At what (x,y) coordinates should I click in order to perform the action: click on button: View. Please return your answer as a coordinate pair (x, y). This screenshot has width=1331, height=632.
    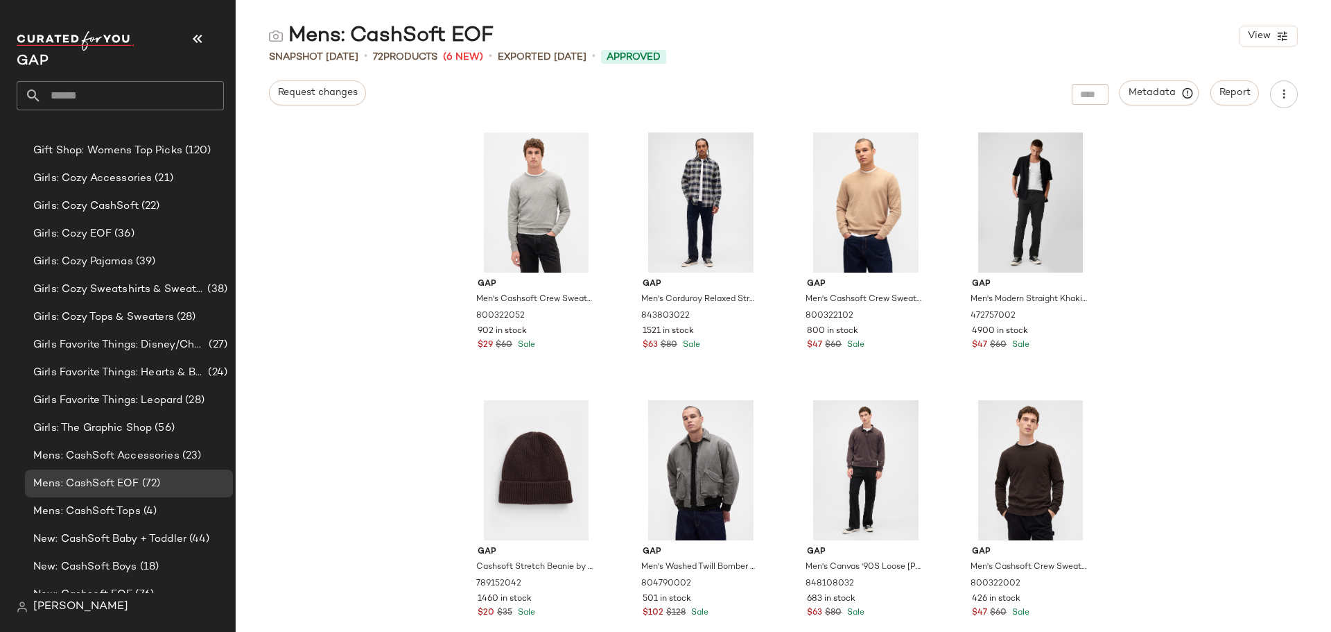
    Looking at the image, I should click on (1269, 36).